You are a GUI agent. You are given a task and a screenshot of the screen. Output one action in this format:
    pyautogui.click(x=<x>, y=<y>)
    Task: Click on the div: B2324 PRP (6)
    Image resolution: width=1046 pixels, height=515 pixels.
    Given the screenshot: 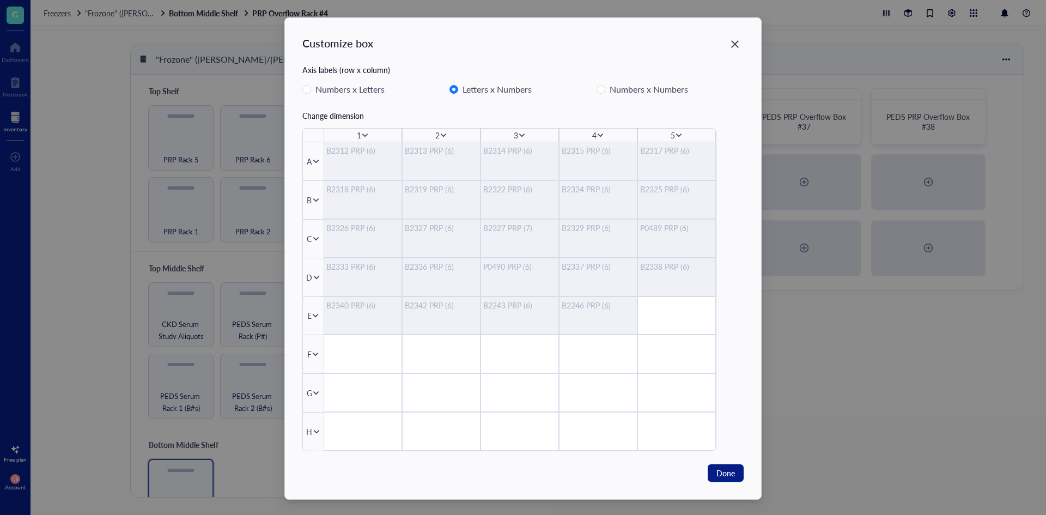 What is the action you would take?
    pyautogui.click(x=598, y=189)
    